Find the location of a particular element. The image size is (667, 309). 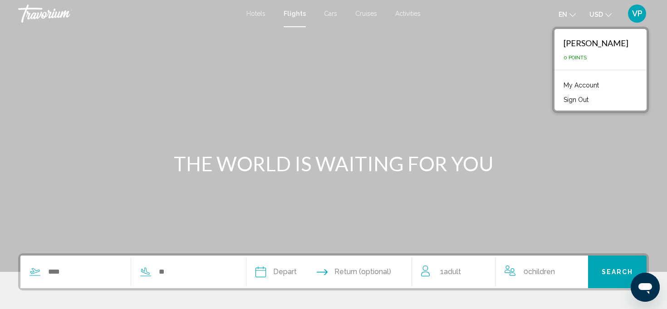

button: Return date is located at coordinates (354, 272).